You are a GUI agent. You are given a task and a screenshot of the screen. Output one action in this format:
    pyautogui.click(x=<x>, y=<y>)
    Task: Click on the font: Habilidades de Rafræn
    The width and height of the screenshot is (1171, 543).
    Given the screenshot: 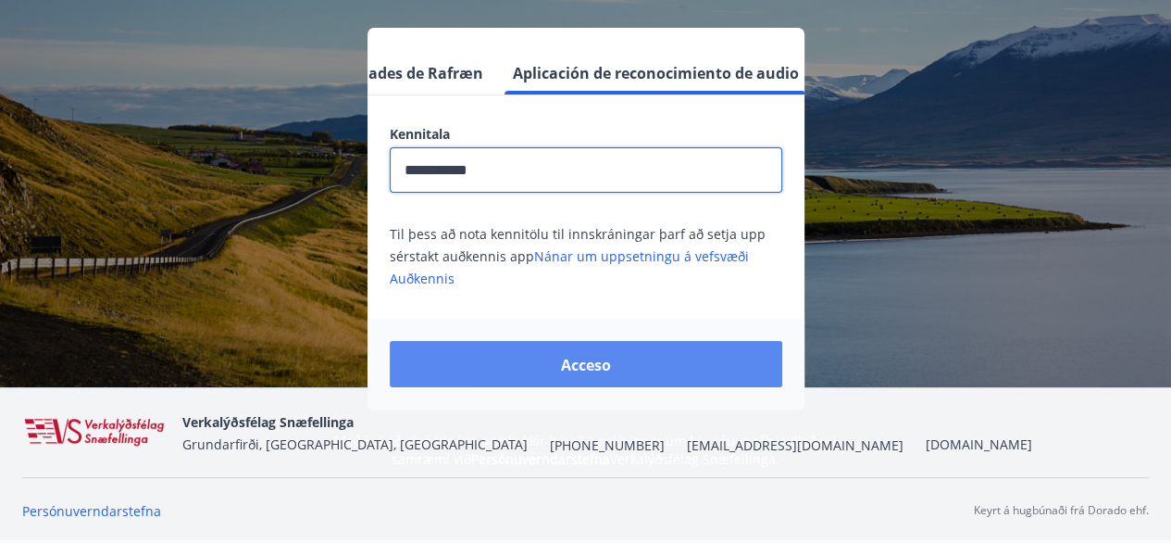 What is the action you would take?
    pyautogui.click(x=399, y=73)
    